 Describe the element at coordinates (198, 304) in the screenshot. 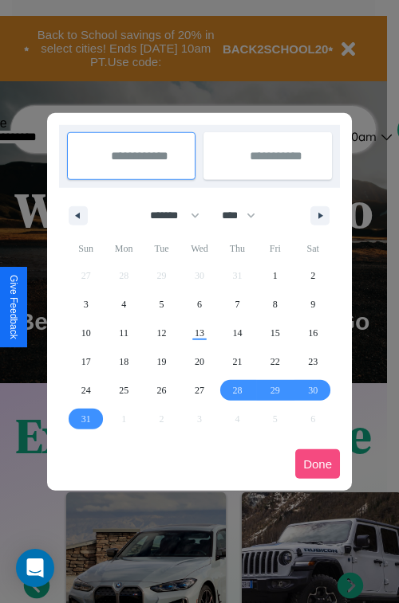

I see `button: 6` at that location.